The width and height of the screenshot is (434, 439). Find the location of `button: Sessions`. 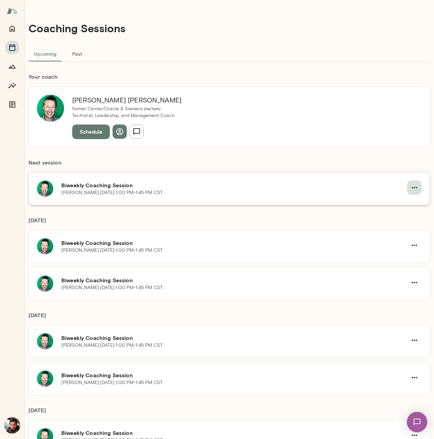

button: Sessions is located at coordinates (12, 47).